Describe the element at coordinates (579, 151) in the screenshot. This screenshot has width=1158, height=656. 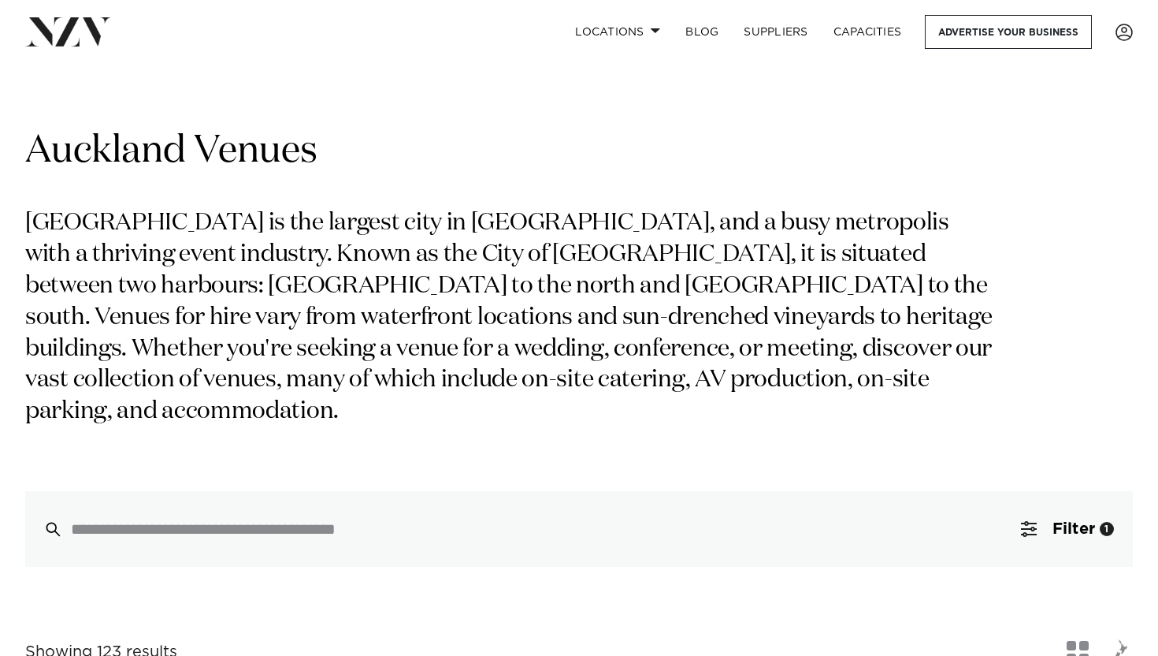
I see `h1: Auckland Venues` at that location.